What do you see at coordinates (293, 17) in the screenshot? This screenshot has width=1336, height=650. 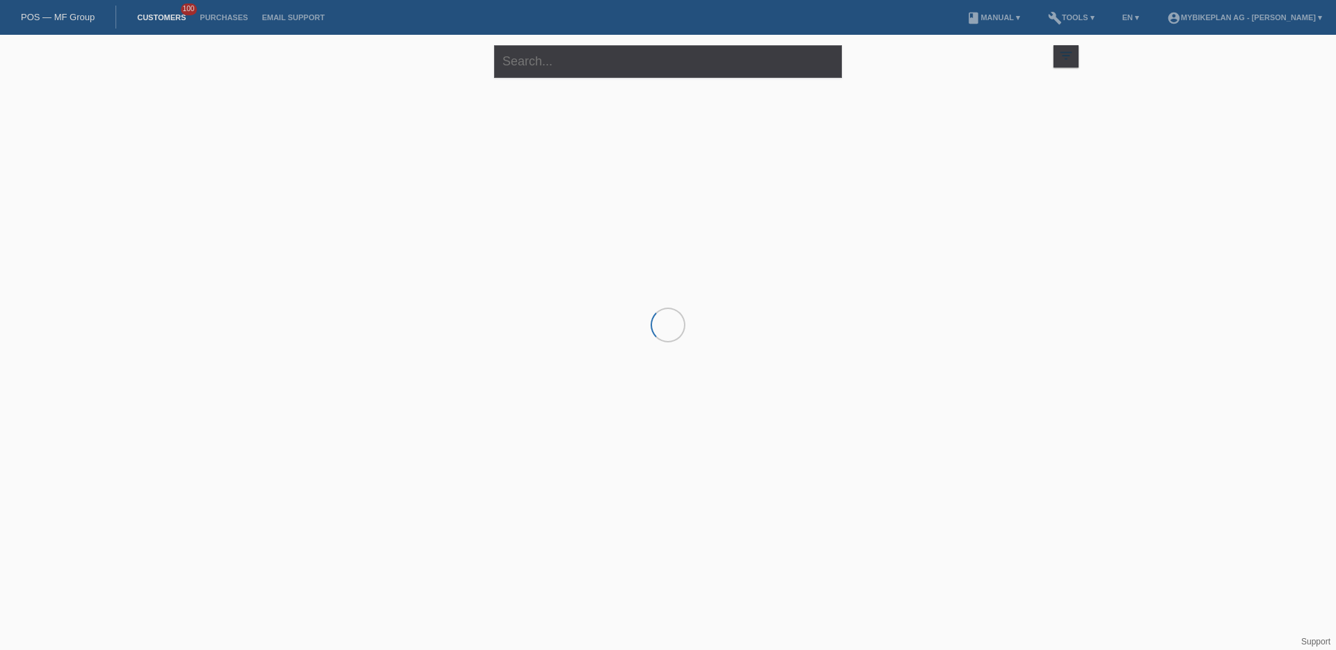 I see `a: Email Support` at bounding box center [293, 17].